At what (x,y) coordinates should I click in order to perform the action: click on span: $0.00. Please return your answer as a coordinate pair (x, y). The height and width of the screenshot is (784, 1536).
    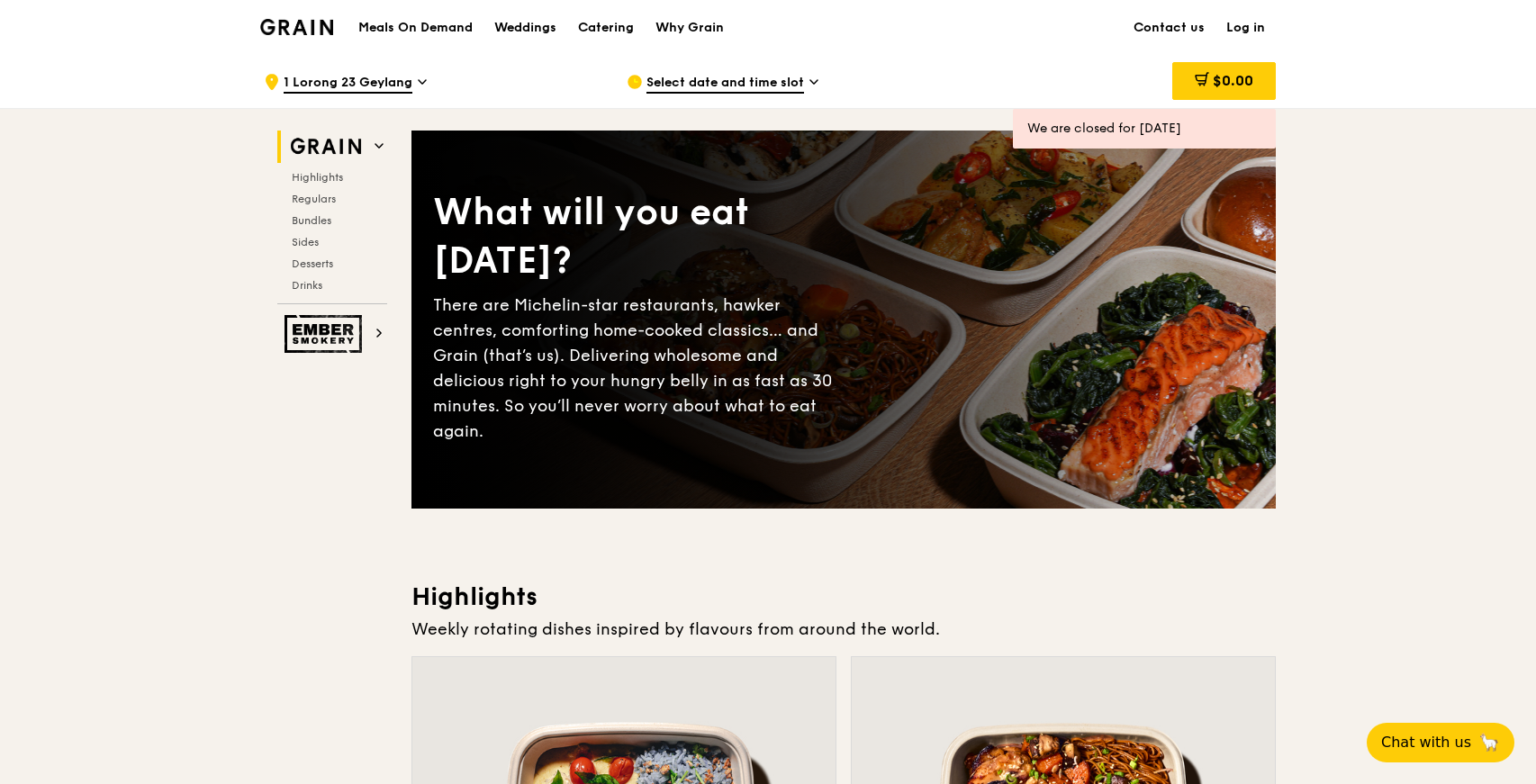
    Looking at the image, I should click on (1233, 80).